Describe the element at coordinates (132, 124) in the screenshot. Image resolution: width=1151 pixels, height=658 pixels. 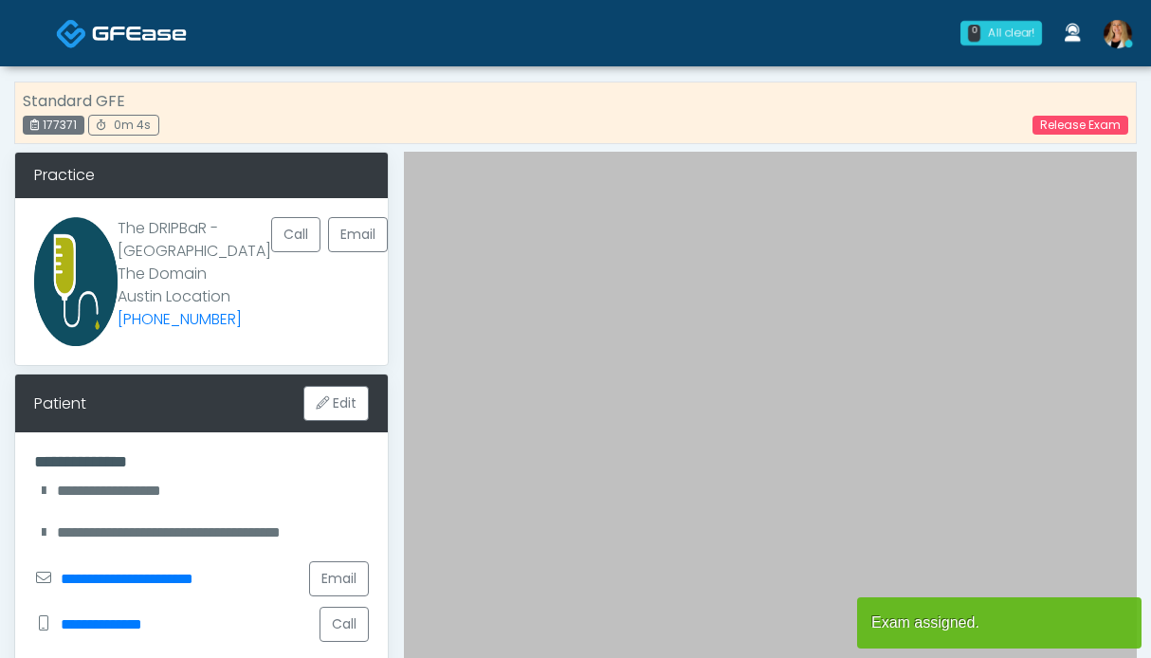
I see `span: 0m 4s` at that location.